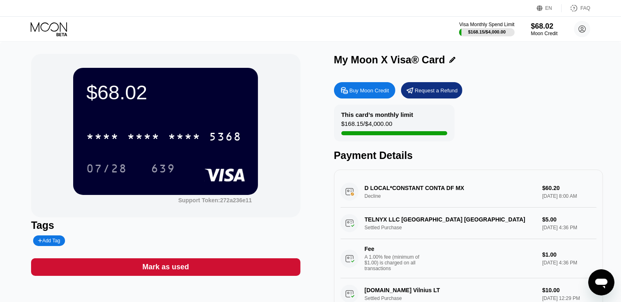 The width and height of the screenshot is (621, 302). Describe the element at coordinates (166, 267) in the screenshot. I see `div: Mark as used` at that location.